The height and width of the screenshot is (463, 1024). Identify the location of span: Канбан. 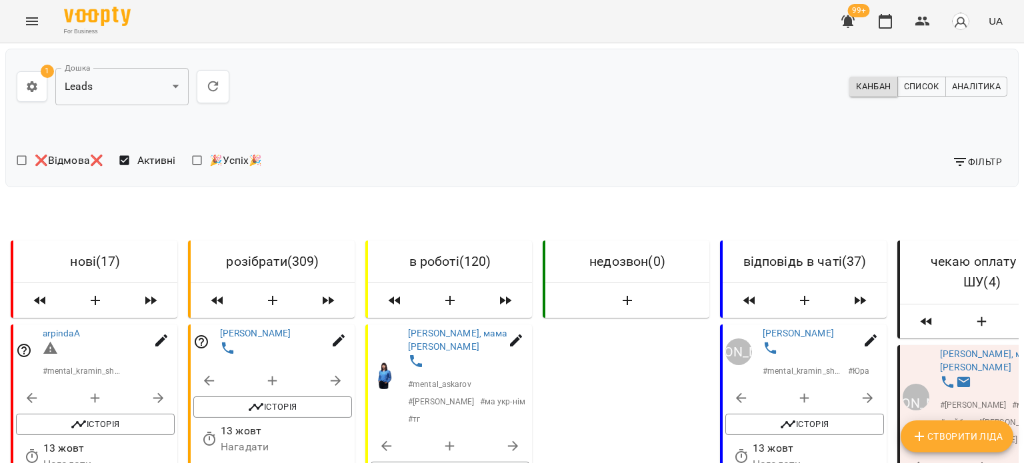
(874, 87).